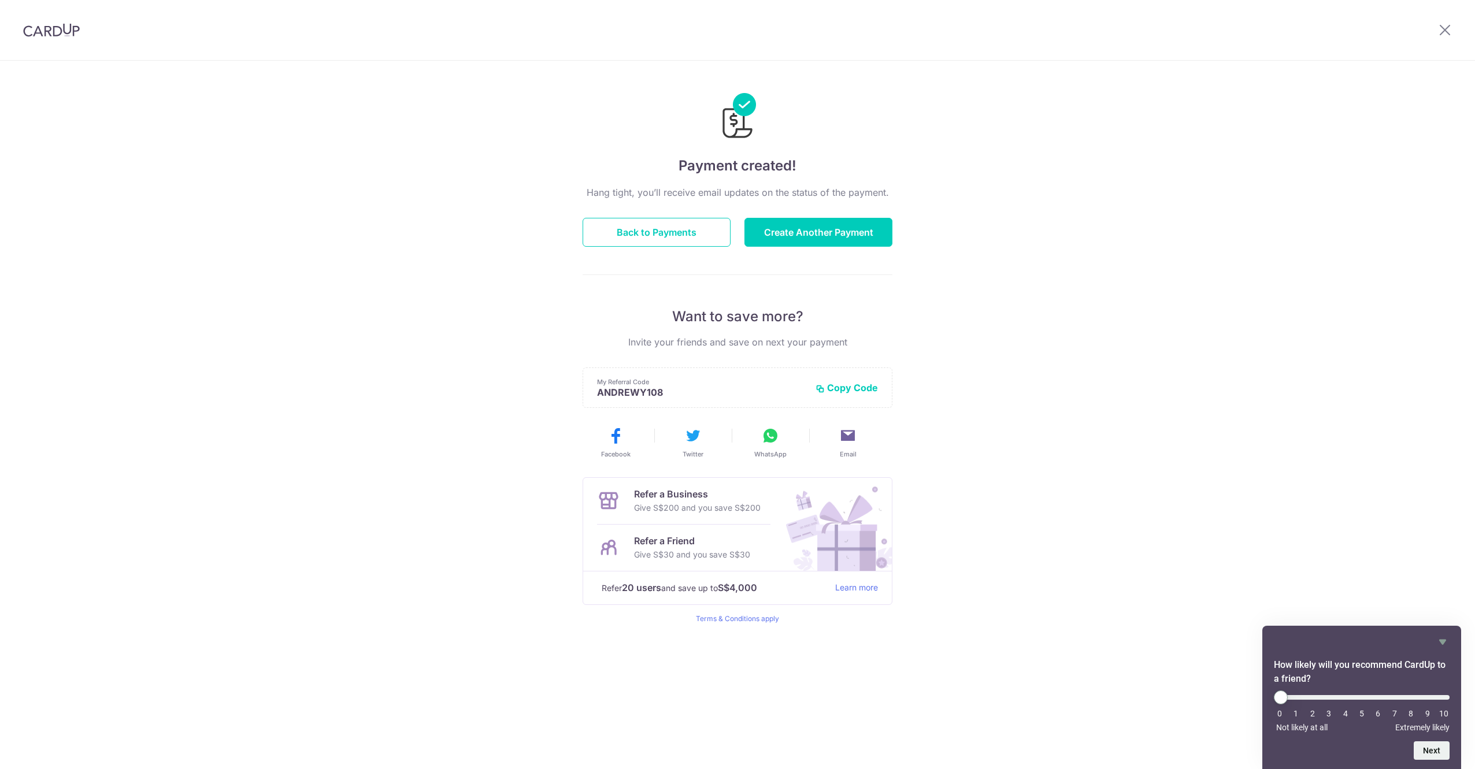 The image size is (1475, 769). I want to click on button: Twitter, so click(693, 443).